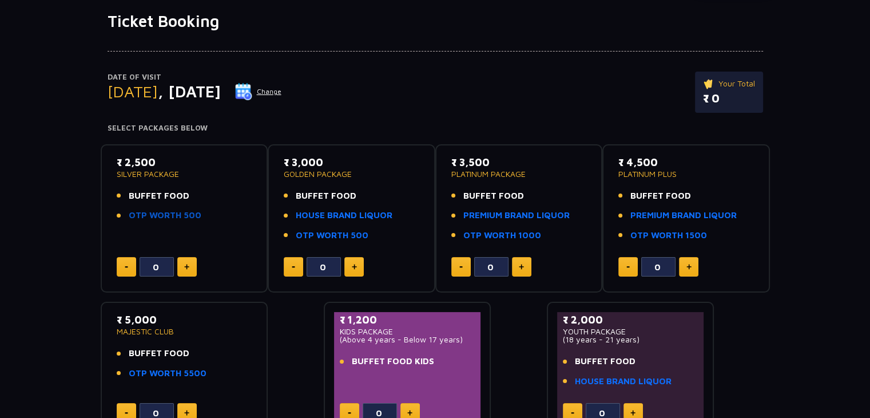 The height and width of the screenshot is (418, 870). Describe the element at coordinates (184, 331) in the screenshot. I see `p: MAJESTIC CLUB` at that location.